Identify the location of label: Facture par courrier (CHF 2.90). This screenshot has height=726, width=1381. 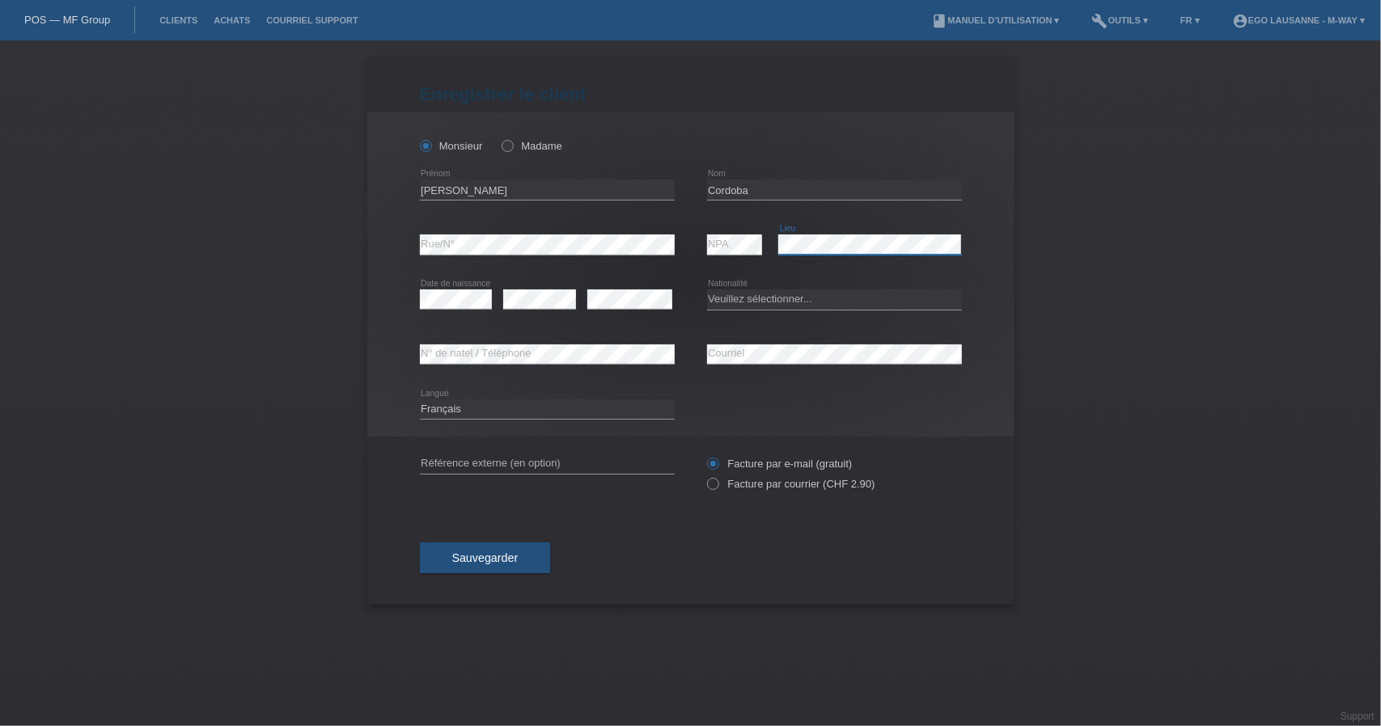
(791, 484).